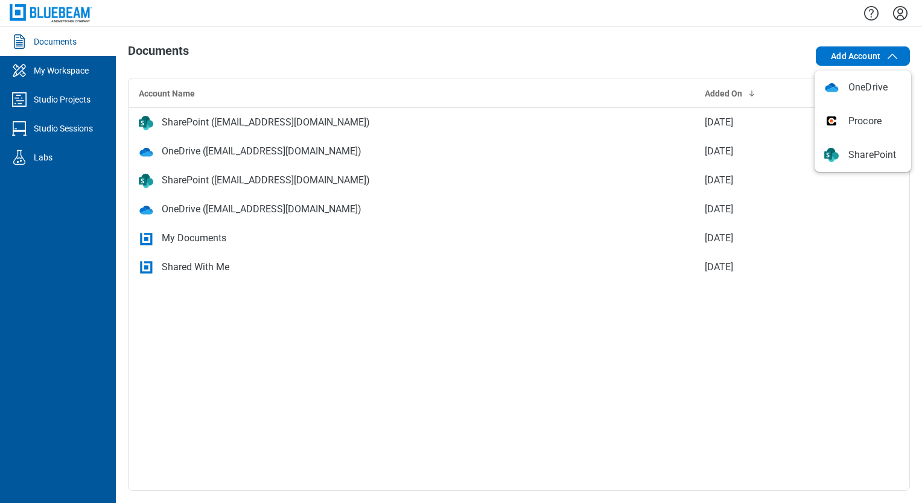 The image size is (922, 503). What do you see at coordinates (51, 13) in the screenshot?
I see `img: Bluebeam, Inc.` at bounding box center [51, 13].